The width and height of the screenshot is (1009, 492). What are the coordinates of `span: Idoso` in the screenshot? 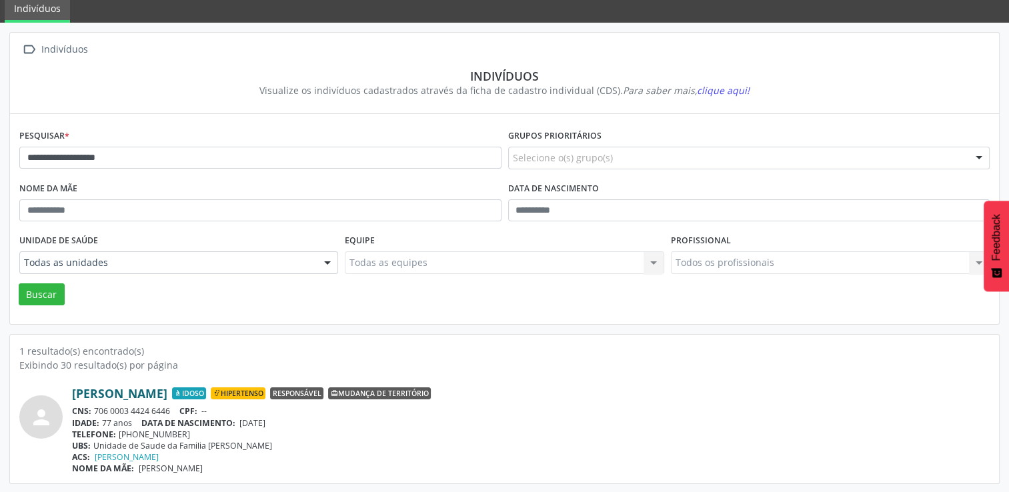 It's located at (189, 394).